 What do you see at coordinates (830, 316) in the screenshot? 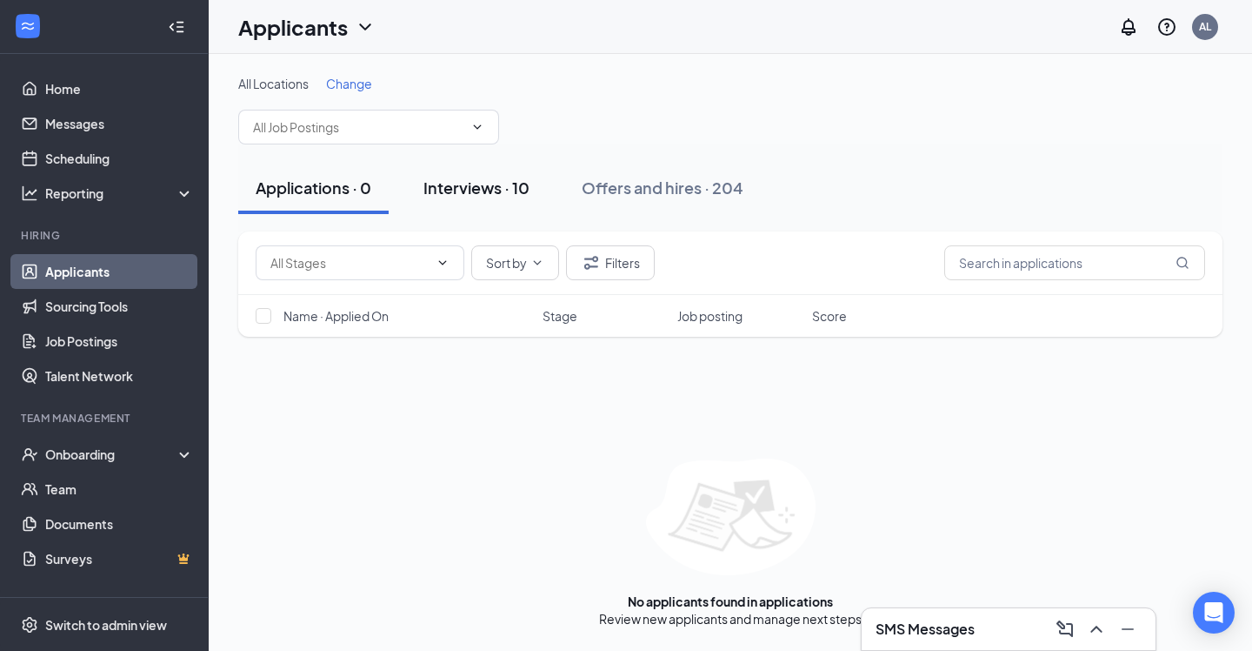
I see `span: Score` at bounding box center [830, 316].